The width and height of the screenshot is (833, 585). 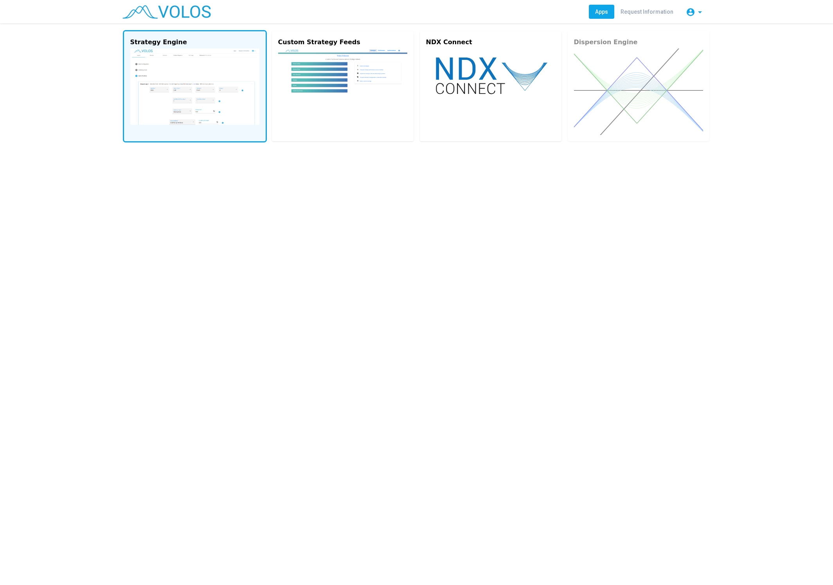 I want to click on mat-icon: arrow_drop_down, so click(x=700, y=12).